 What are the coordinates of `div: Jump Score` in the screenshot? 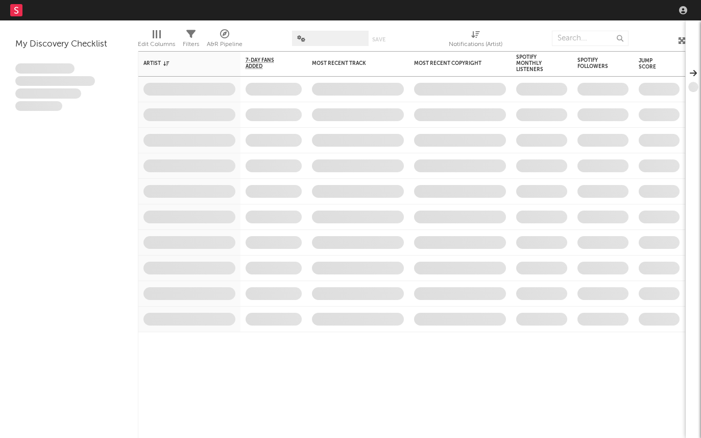 It's located at (652, 64).